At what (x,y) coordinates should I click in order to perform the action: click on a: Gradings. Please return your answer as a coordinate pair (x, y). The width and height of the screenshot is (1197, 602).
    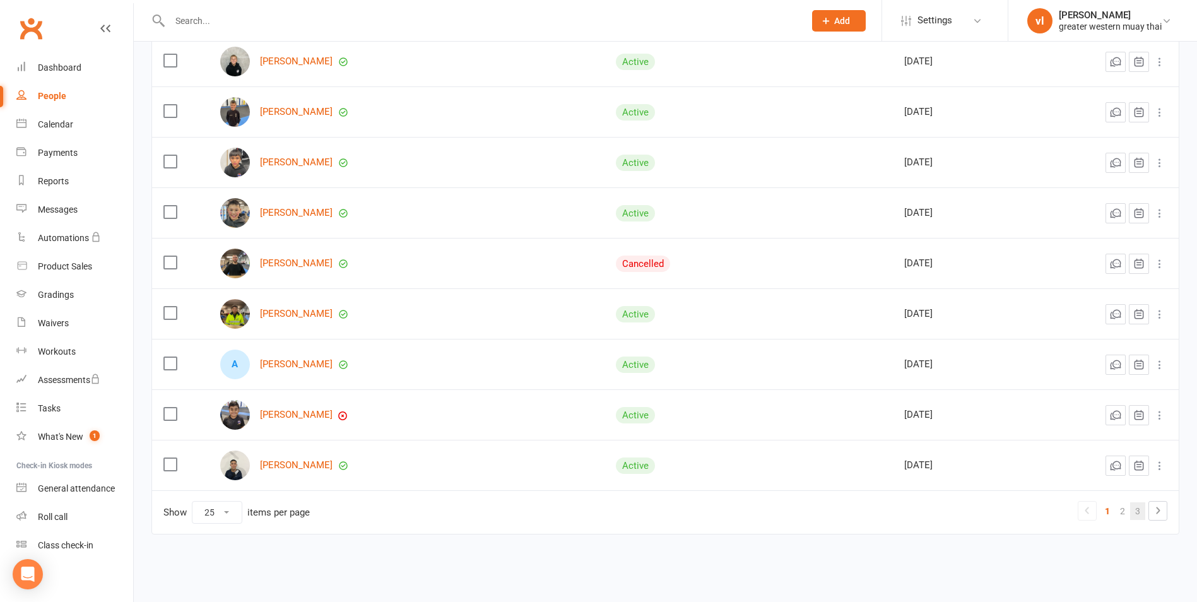
    Looking at the image, I should click on (74, 295).